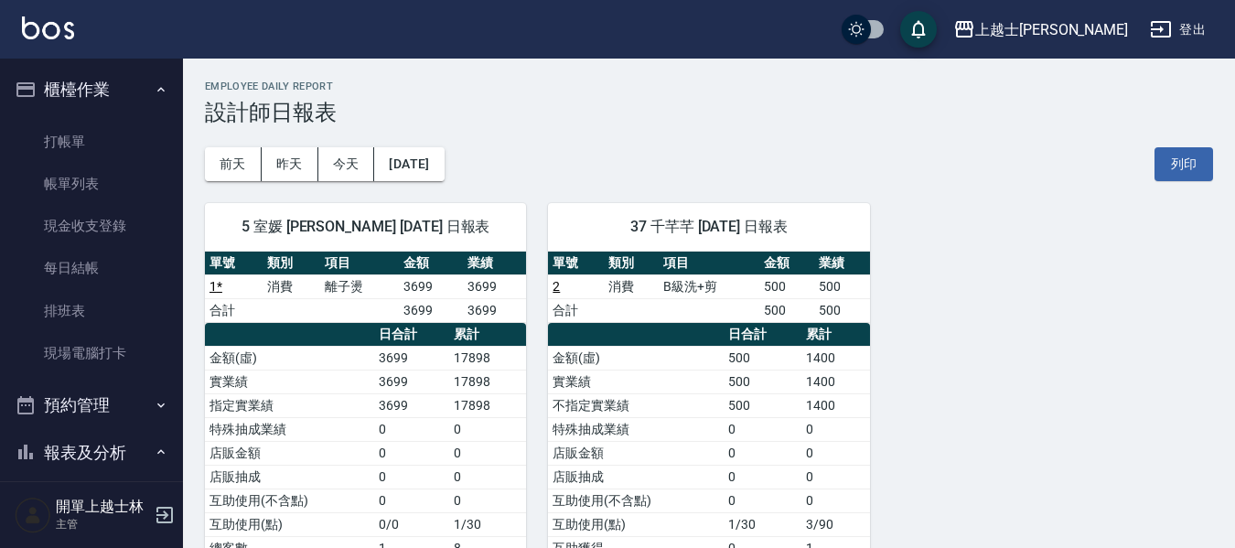 The height and width of the screenshot is (548, 1235). What do you see at coordinates (918, 29) in the screenshot?
I see `button: save` at bounding box center [918, 29].